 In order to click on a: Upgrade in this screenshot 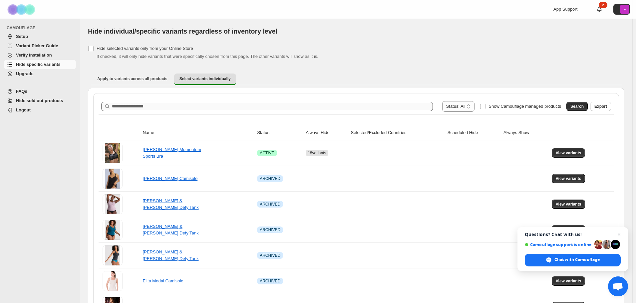, I will do `click(40, 74)`.